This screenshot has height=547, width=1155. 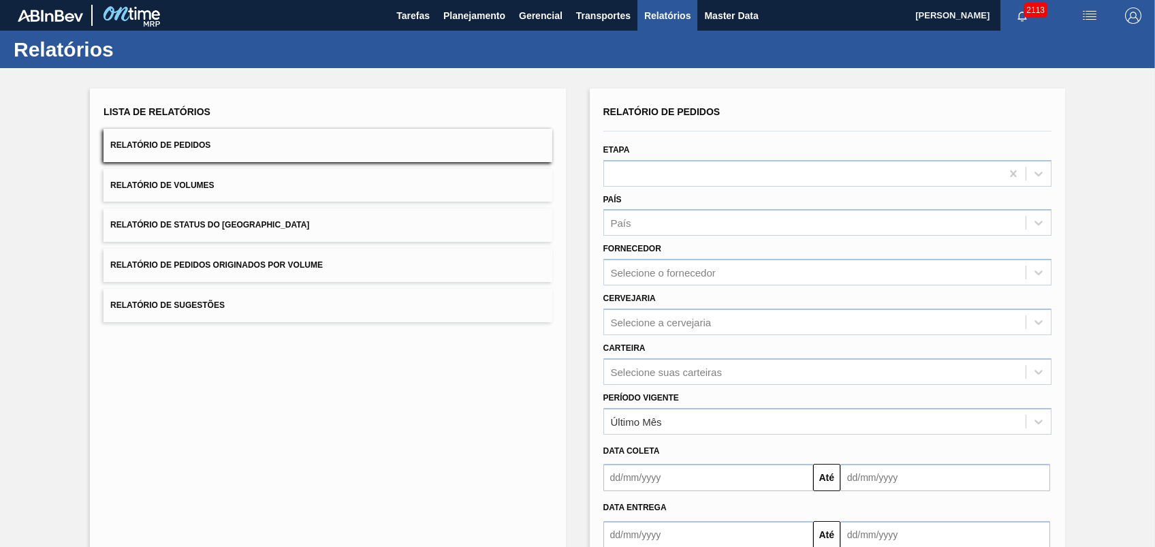 I want to click on span: Gerencial, so click(x=541, y=16).